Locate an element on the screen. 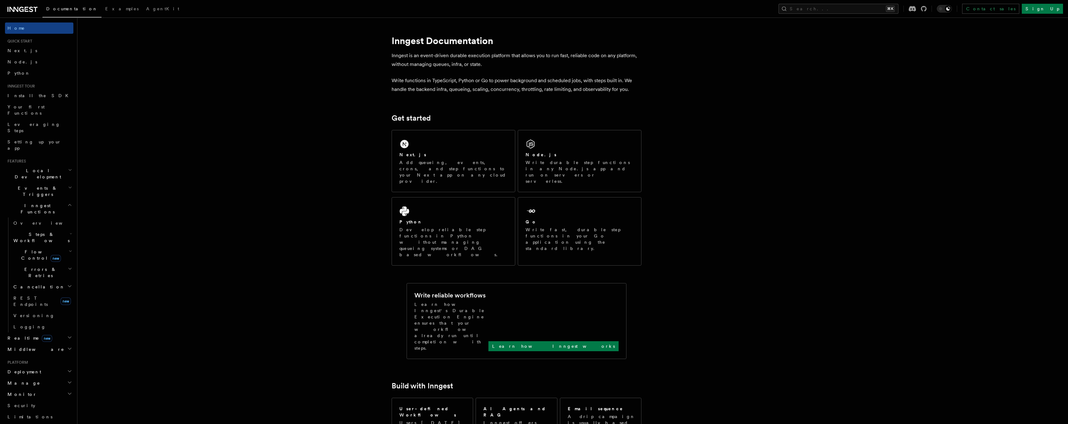 This screenshot has width=1068, height=424. p: Inngest is an event-driven durable execution platform that allows you to run fast, reliable code ... is located at coordinates (517, 60).